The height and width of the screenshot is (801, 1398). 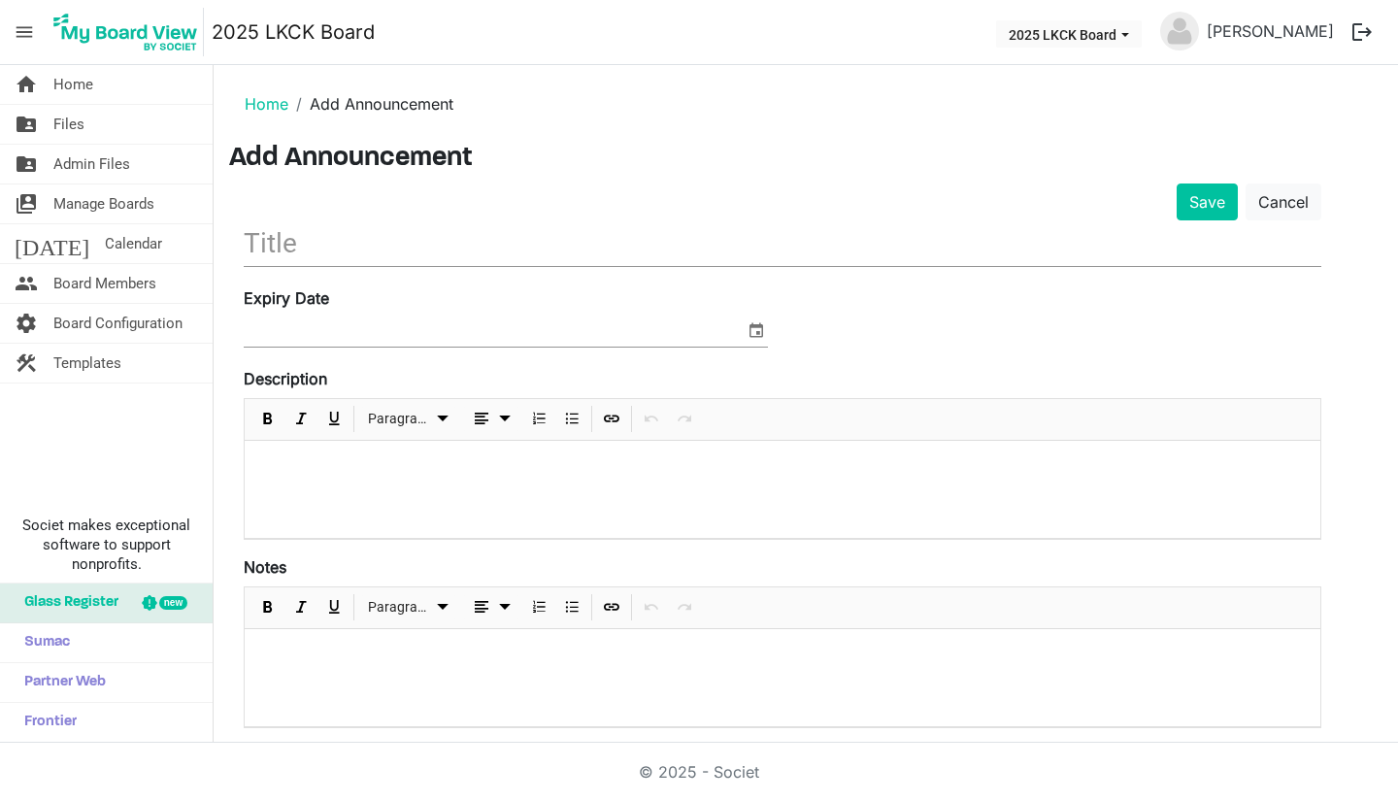 I want to click on span: switch_account, so click(x=26, y=204).